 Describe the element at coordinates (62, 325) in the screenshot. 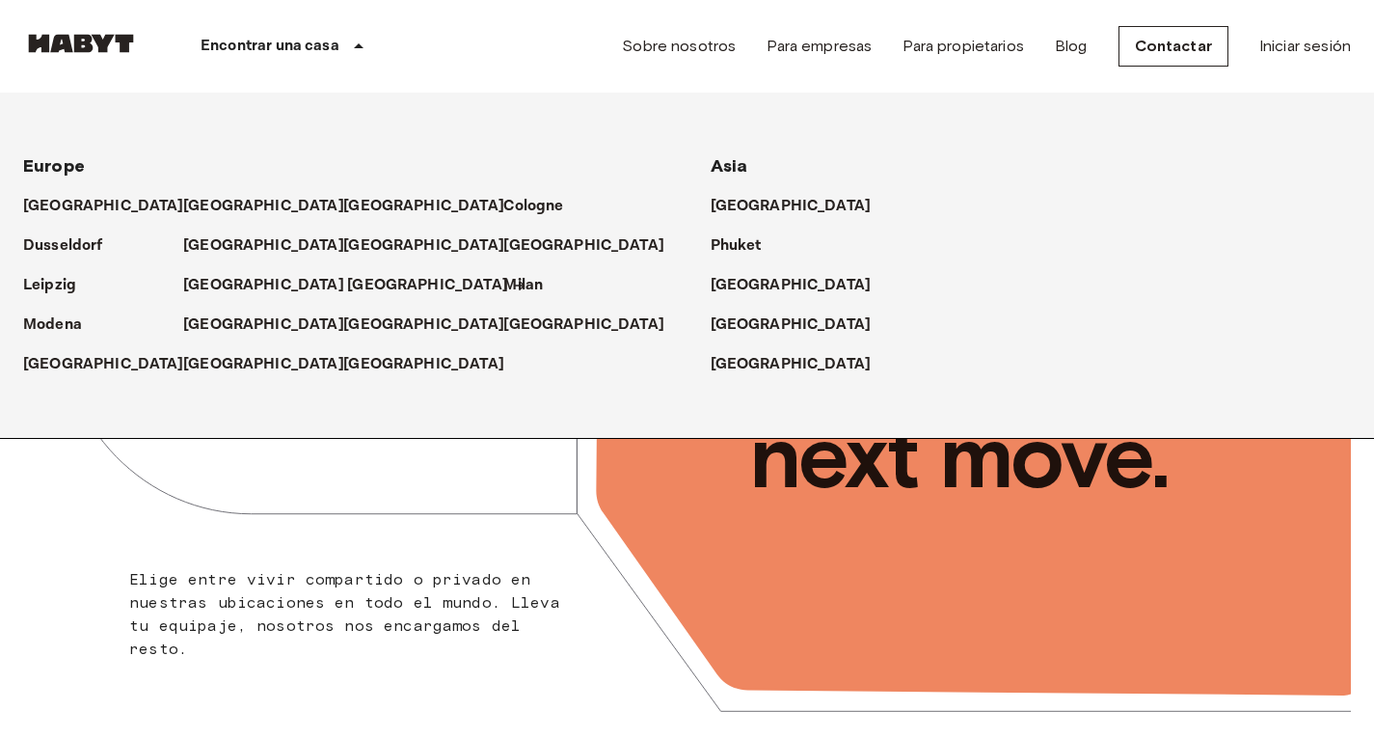

I see `a: Modena` at that location.